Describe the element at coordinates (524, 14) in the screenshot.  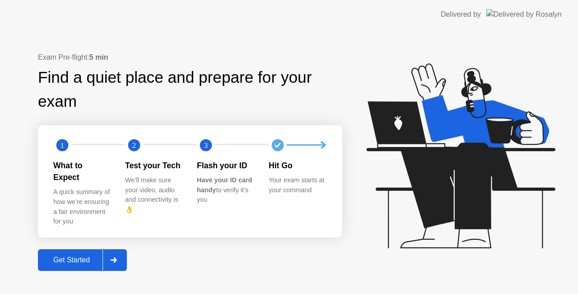
I see `img: Delivered by Rosalyn` at that location.